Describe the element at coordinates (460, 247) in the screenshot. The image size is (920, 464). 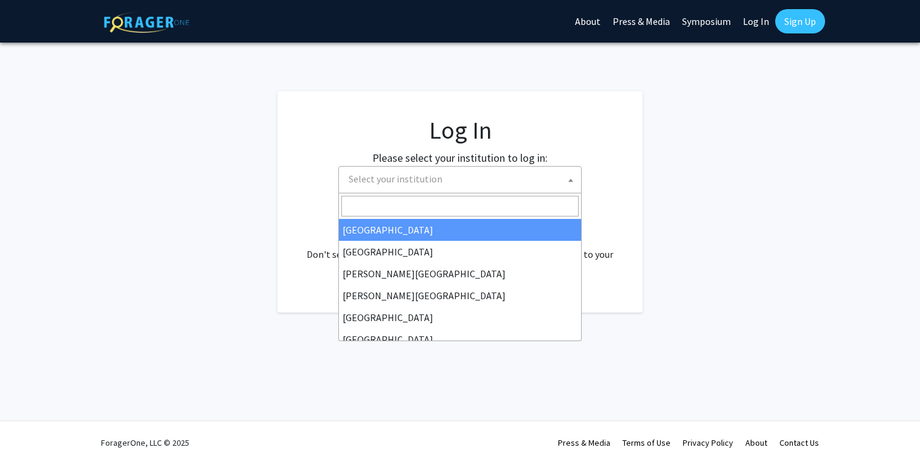
I see `div: No account? . Don't see your institution? about bringing ForagerOne to your institution.` at that location.